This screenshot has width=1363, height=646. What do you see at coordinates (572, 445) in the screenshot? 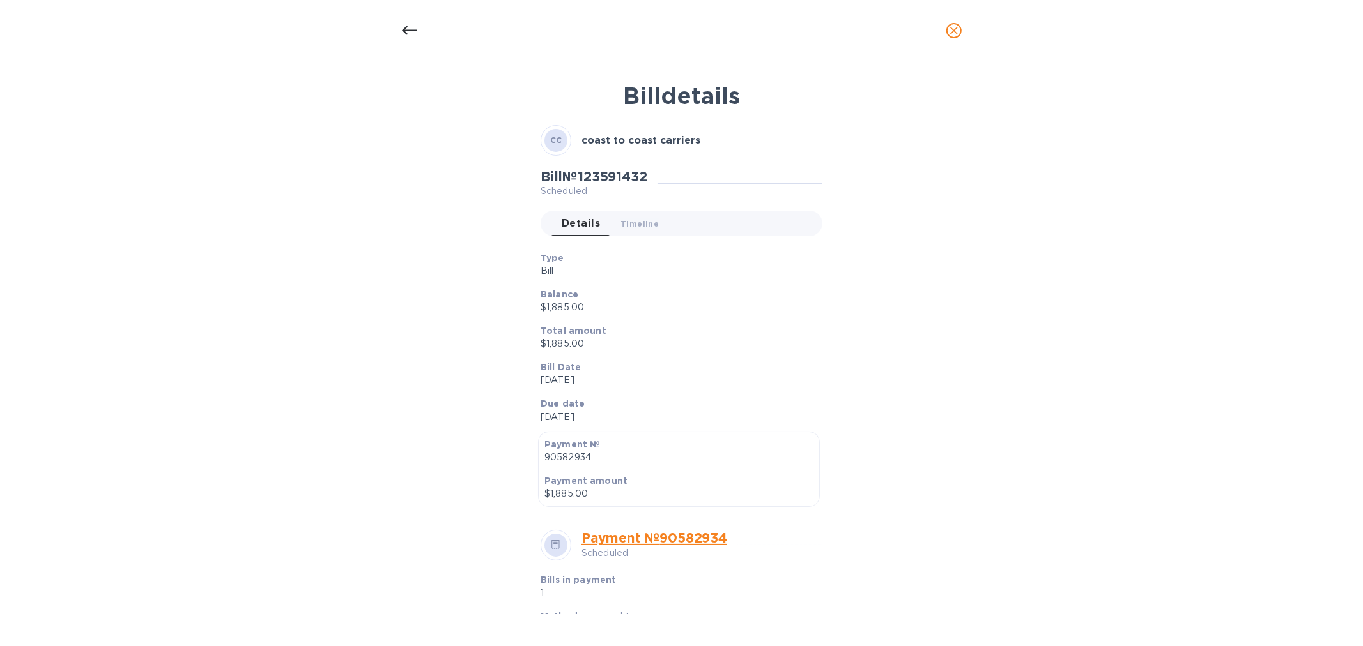
I see `b: Payment №` at bounding box center [572, 445].